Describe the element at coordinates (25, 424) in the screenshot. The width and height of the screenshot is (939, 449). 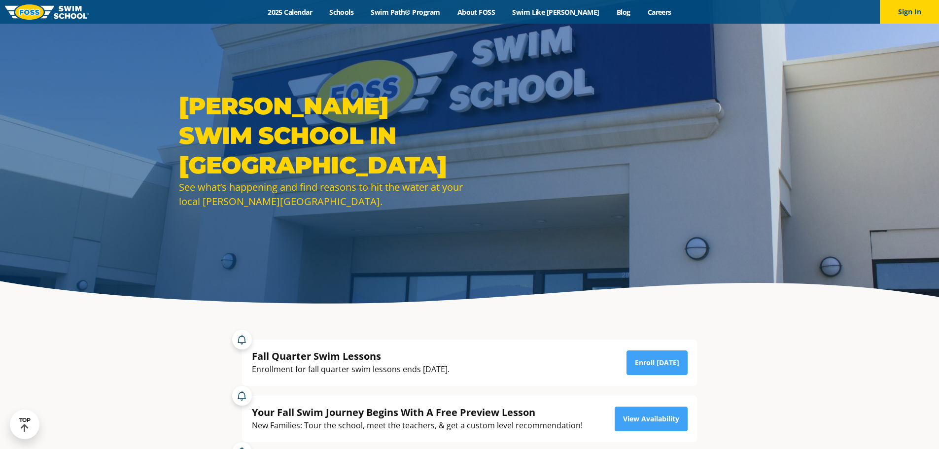
I see `div: TOP` at that location.